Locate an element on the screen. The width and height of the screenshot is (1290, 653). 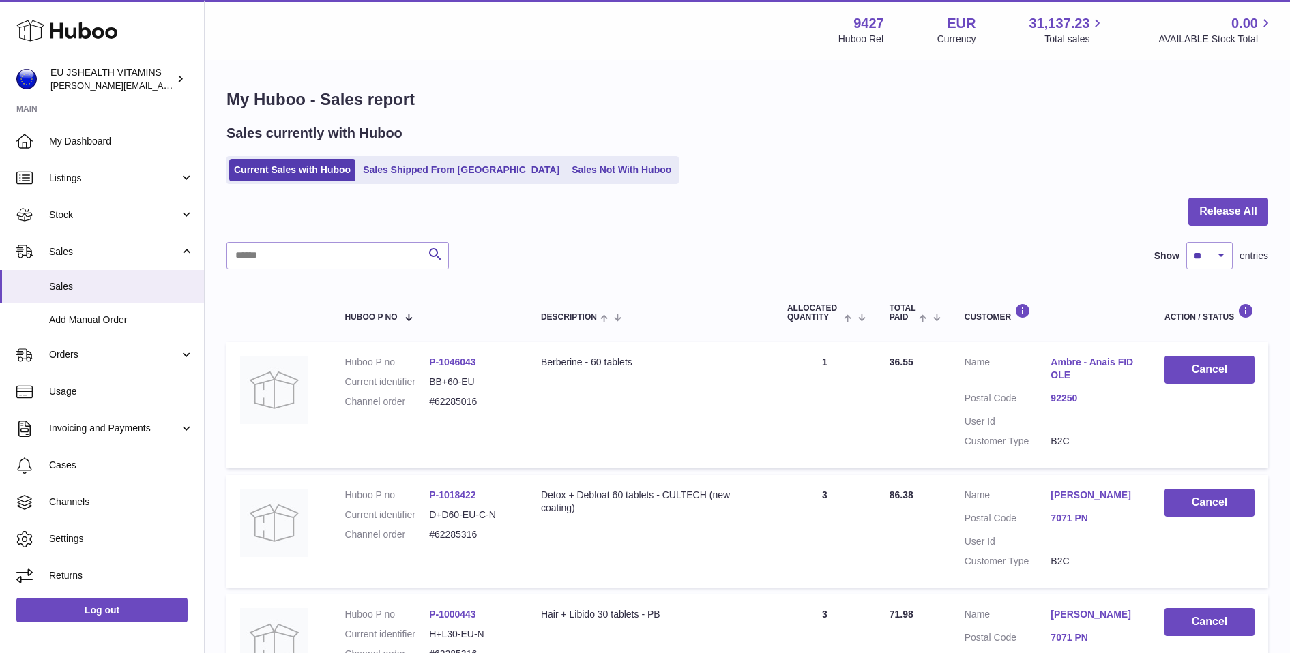
span: Settings is located at coordinates (121, 539).